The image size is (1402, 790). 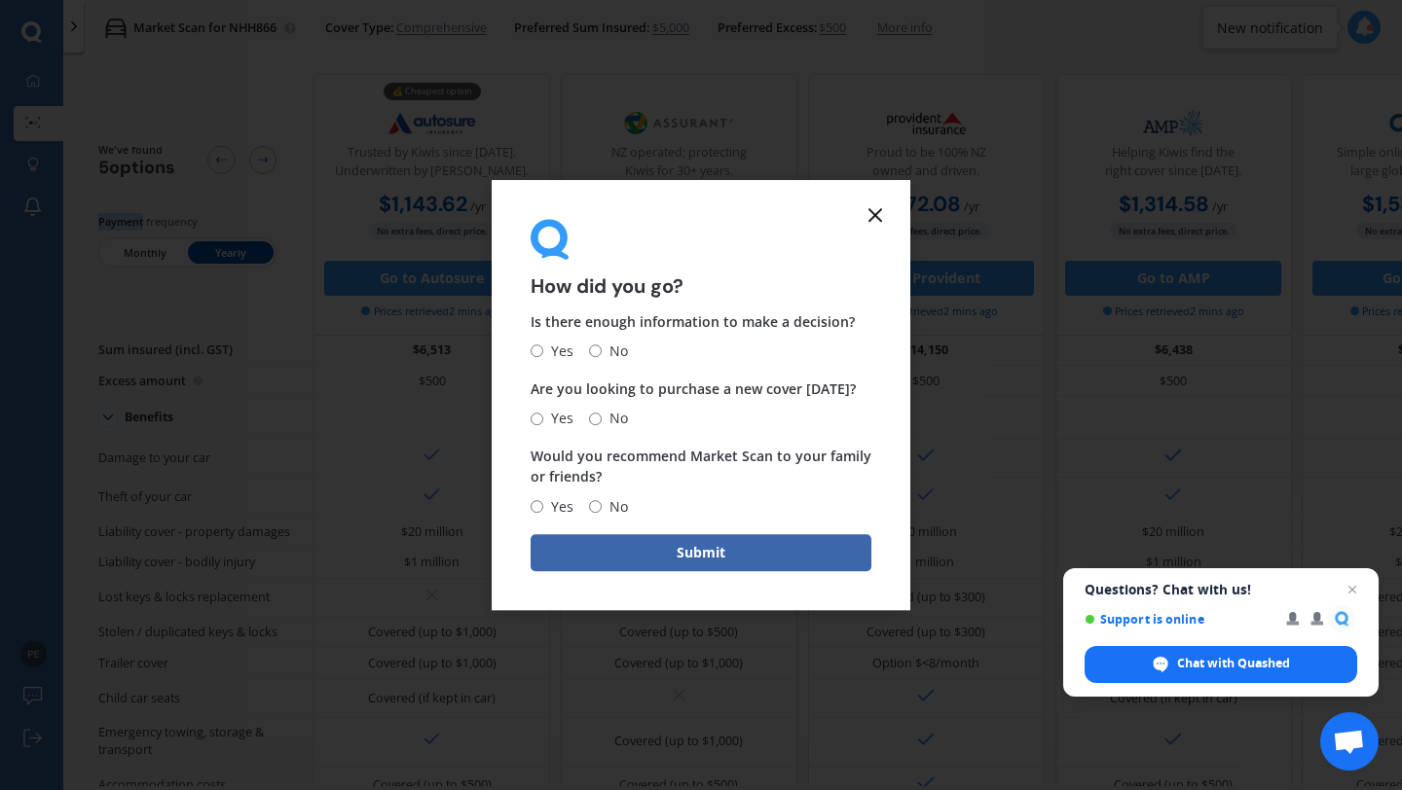 What do you see at coordinates (701, 257) in the screenshot?
I see `div: How did you go?` at bounding box center [701, 257].